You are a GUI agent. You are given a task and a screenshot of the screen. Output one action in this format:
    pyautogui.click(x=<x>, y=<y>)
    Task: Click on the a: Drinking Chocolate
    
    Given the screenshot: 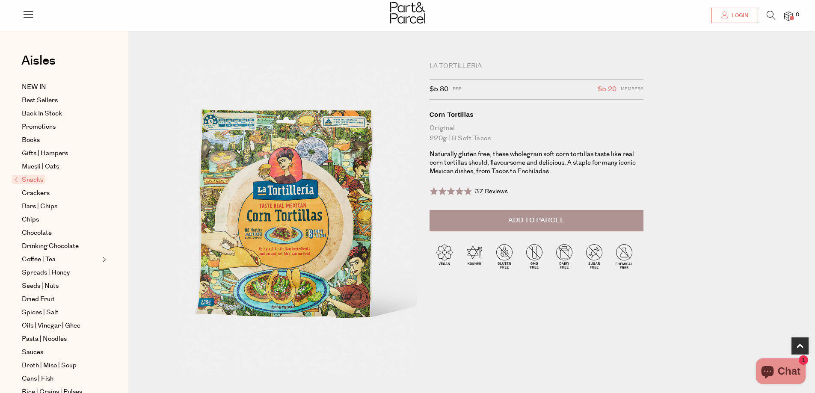 What is the action you would take?
    pyautogui.click(x=61, y=246)
    